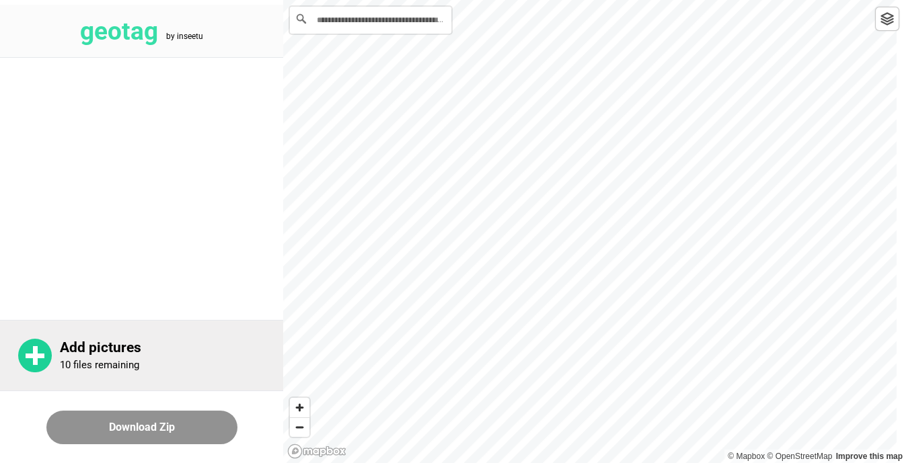 Image resolution: width=906 pixels, height=463 pixels. Describe the element at coordinates (746, 457) in the screenshot. I see `a: Mapbox` at that location.